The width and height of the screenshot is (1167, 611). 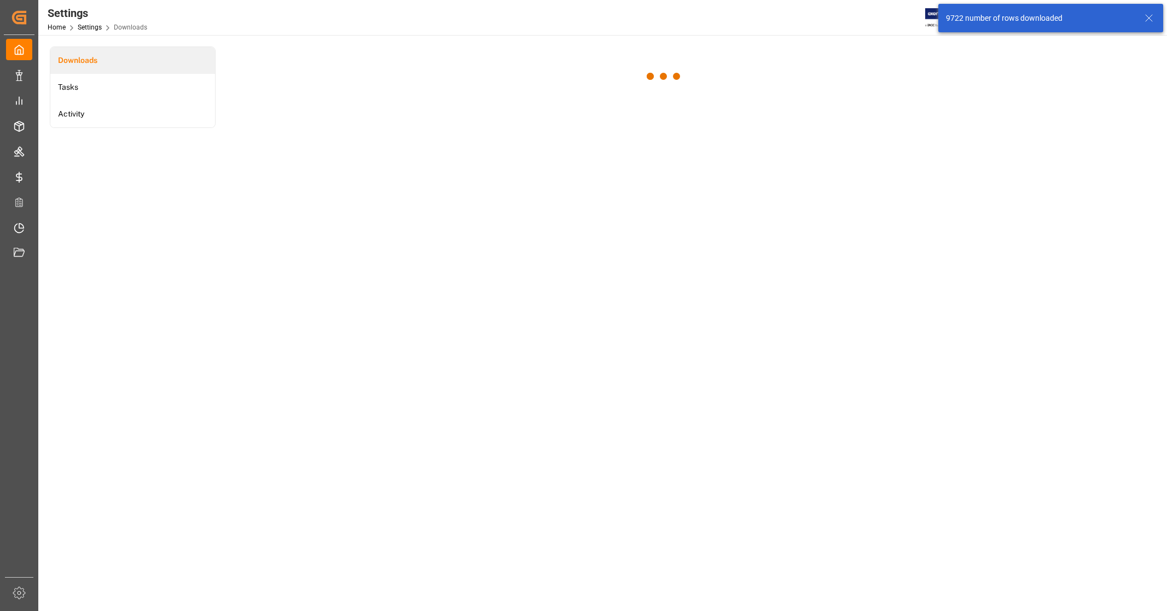 What do you see at coordinates (132, 87) in the screenshot?
I see `a: Tasks` at bounding box center [132, 87].